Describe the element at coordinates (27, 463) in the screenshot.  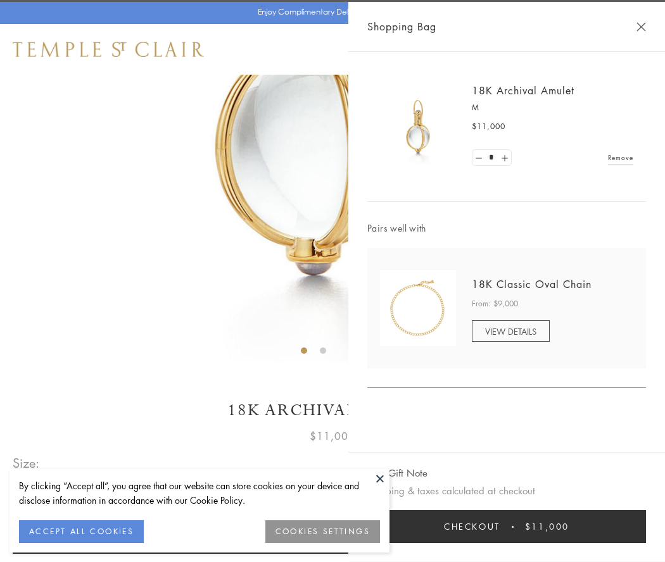
I see `span: Size:` at that location.